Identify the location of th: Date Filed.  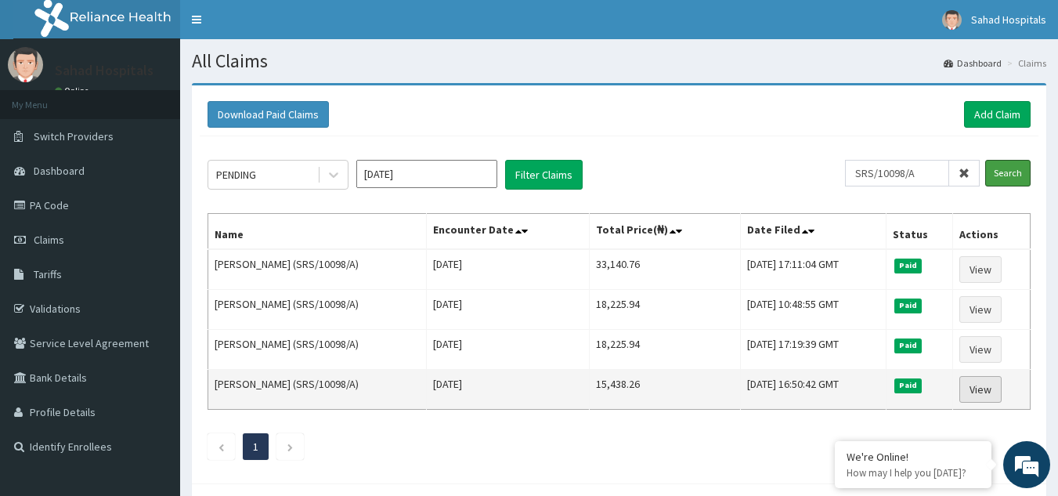
(813, 232).